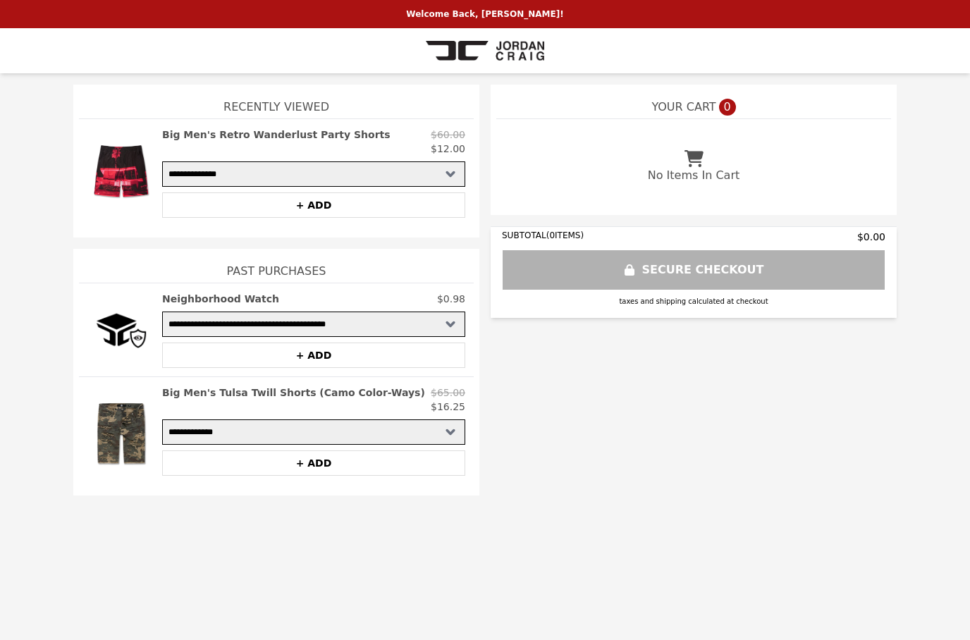 The height and width of the screenshot is (640, 970). What do you see at coordinates (448, 407) in the screenshot?
I see `p: $16.25` at bounding box center [448, 407].